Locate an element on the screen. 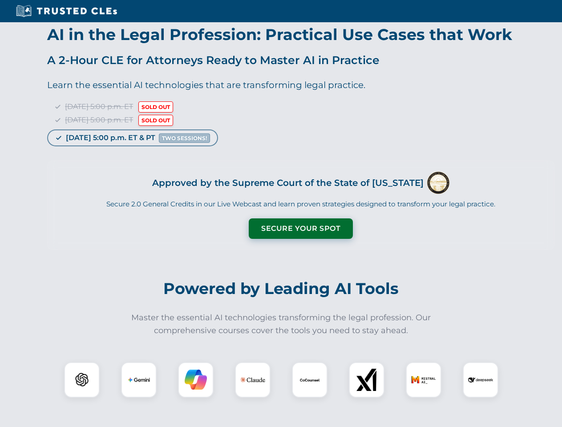  h2: Powered by Leading AI Tools is located at coordinates (281, 289).